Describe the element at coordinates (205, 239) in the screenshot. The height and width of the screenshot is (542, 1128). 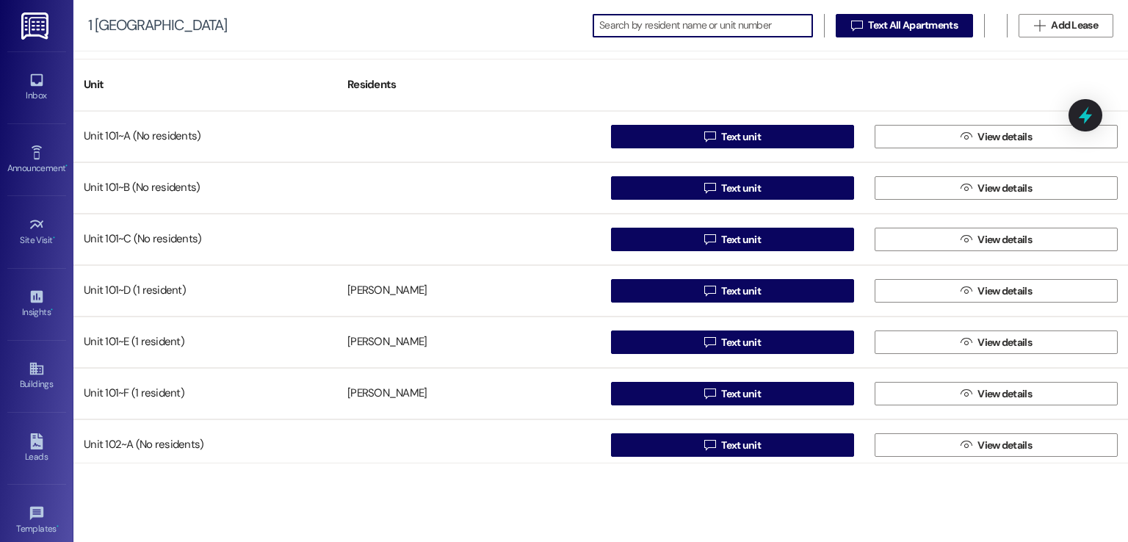
I see `div: Unit 101~C (No residents)` at that location.